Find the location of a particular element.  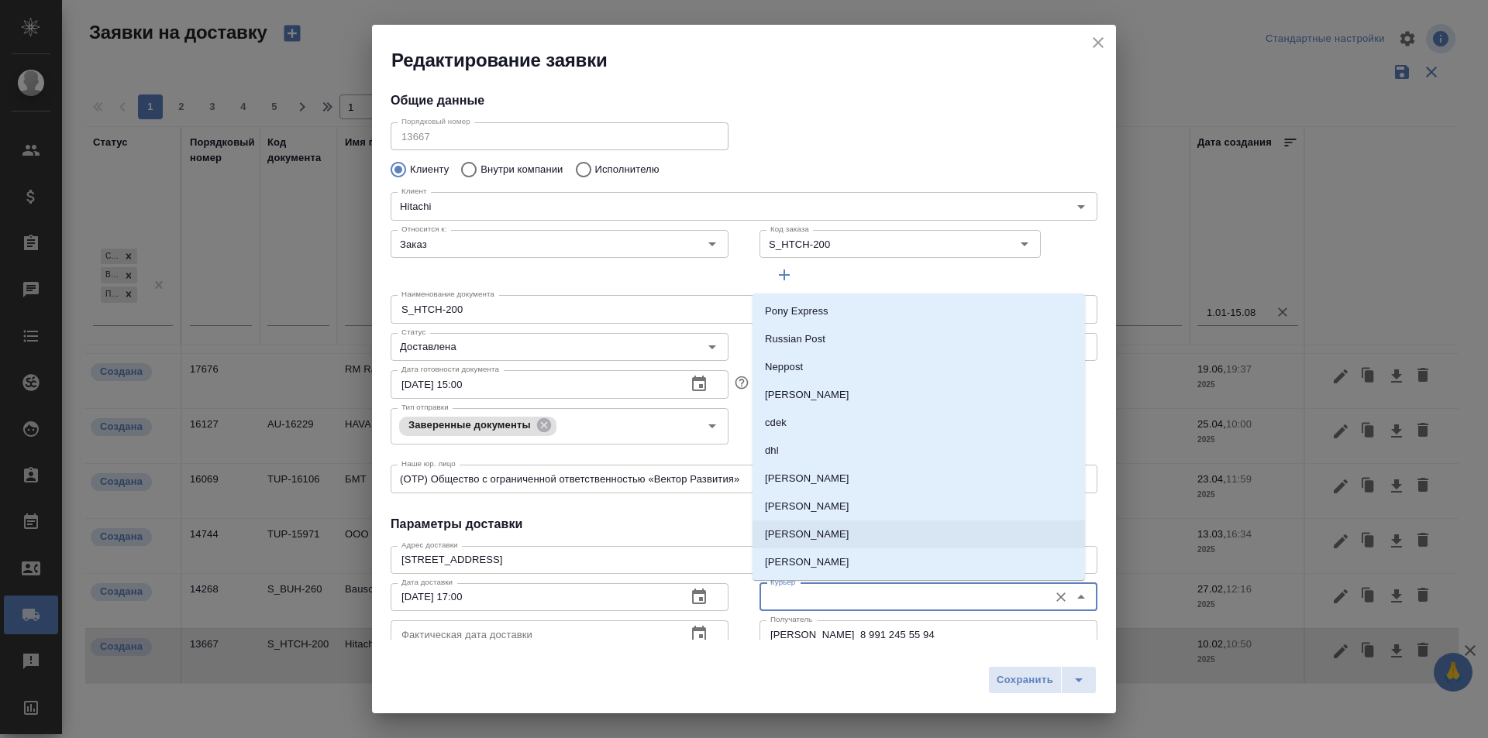

p: Внутри компании is located at coordinates (521, 170).